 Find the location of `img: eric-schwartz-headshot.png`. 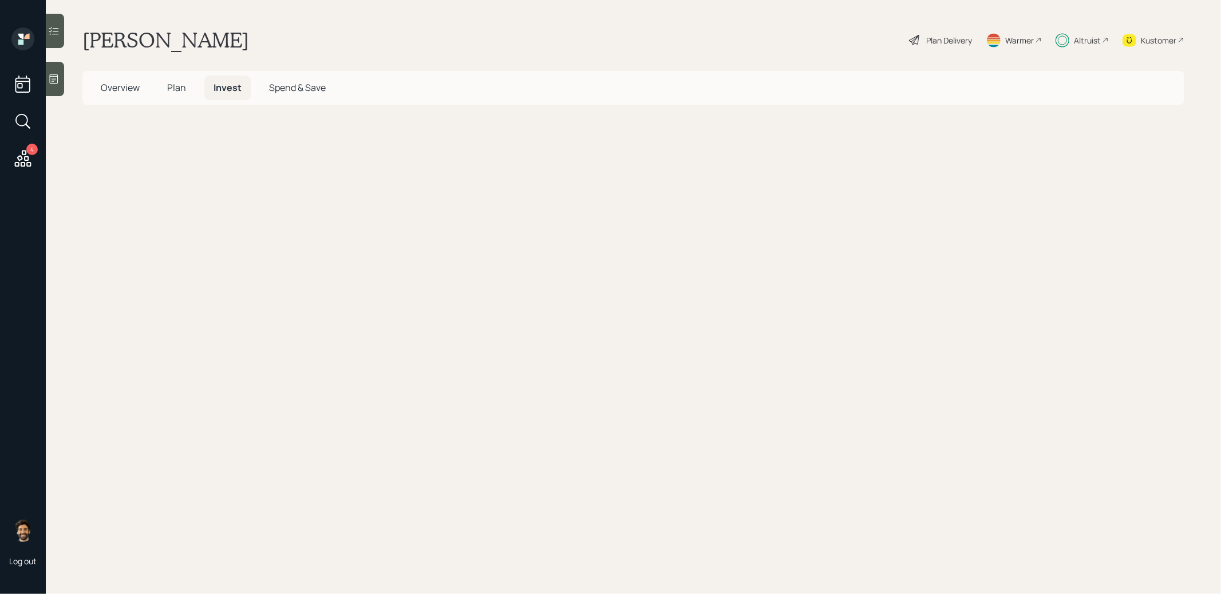

img: eric-schwartz-headshot.png is located at coordinates (23, 531).